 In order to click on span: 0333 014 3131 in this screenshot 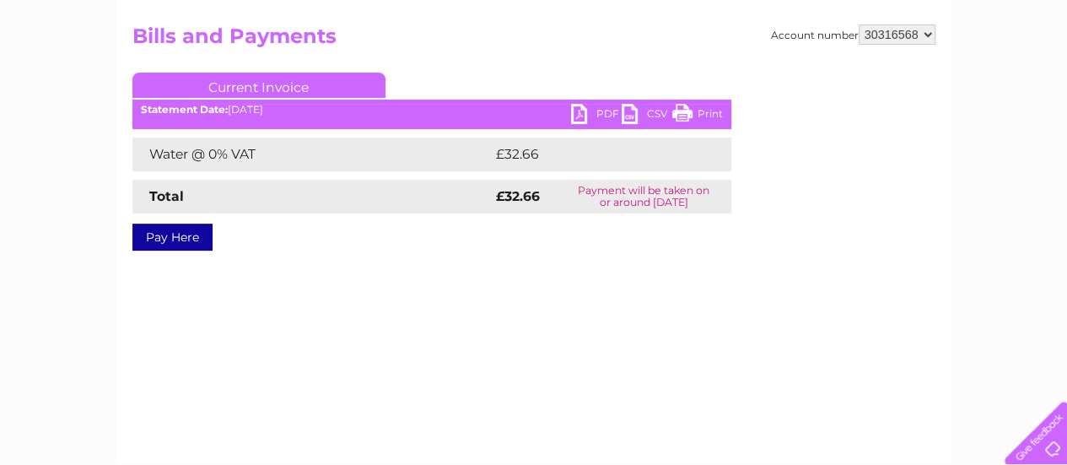, I will do `click(807, 19)`.